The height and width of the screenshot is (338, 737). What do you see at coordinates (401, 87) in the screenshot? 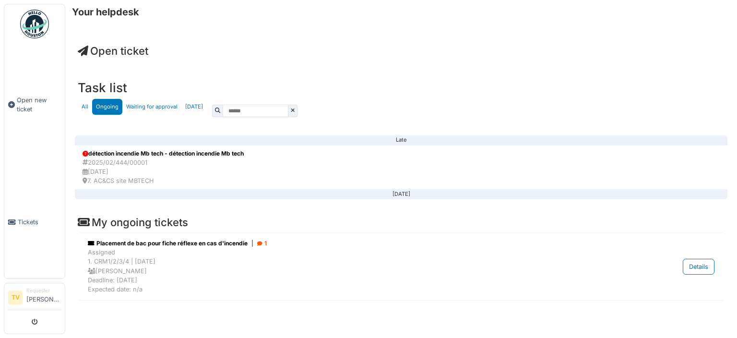
I see `h3: Task list` at bounding box center [401, 87].